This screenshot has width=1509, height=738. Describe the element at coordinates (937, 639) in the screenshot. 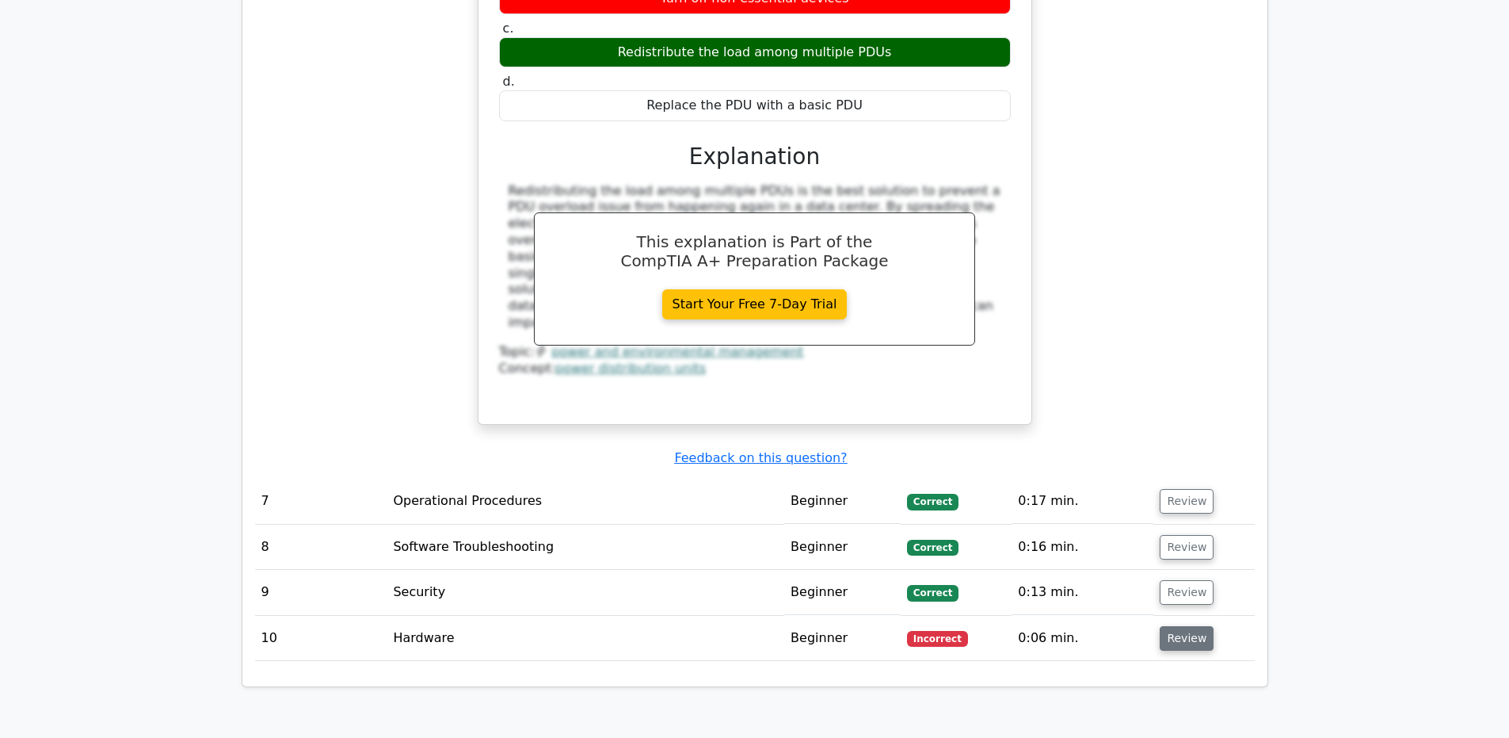

I see `span: Incorrect` at that location.